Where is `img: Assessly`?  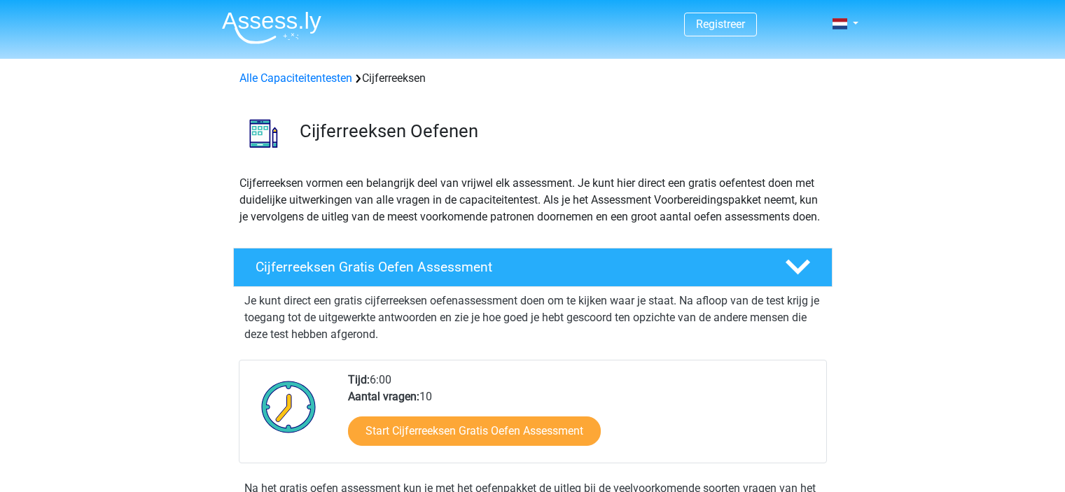
img: Assessly is located at coordinates (272, 27).